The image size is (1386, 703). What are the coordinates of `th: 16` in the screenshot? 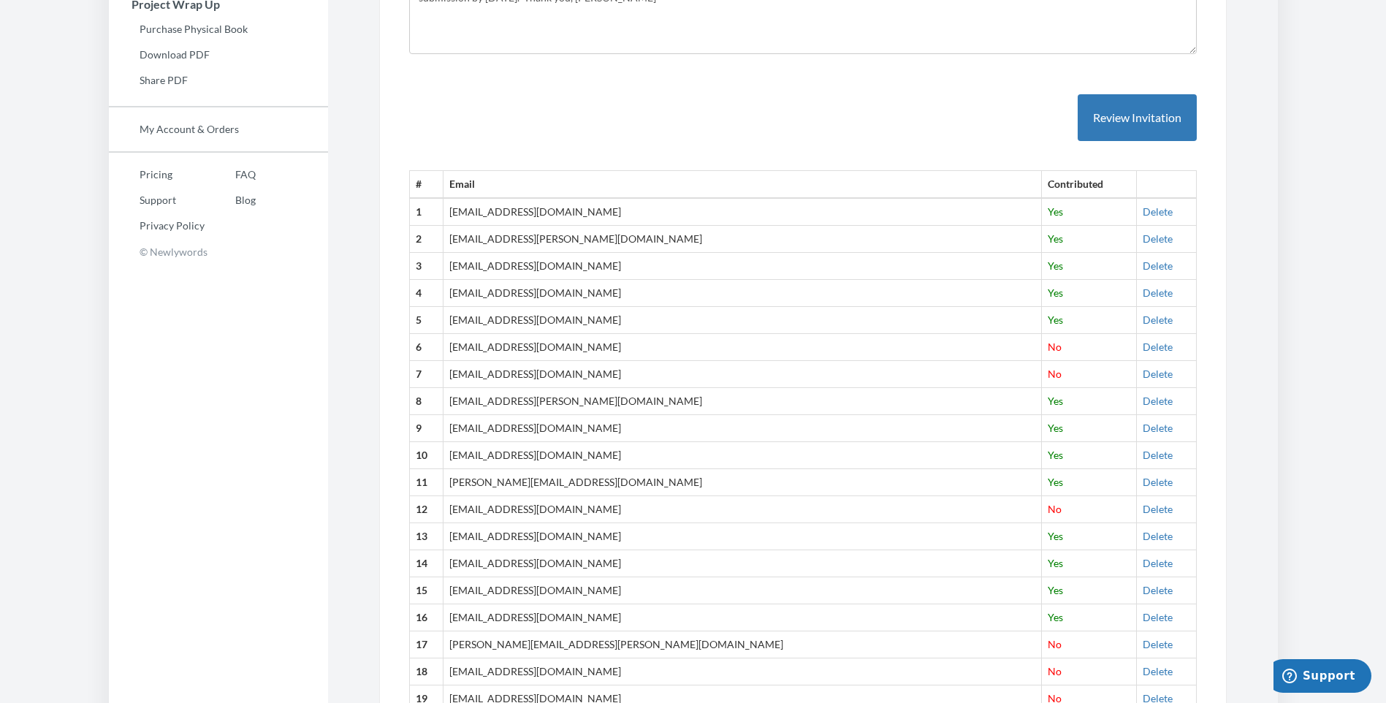 It's located at (426, 617).